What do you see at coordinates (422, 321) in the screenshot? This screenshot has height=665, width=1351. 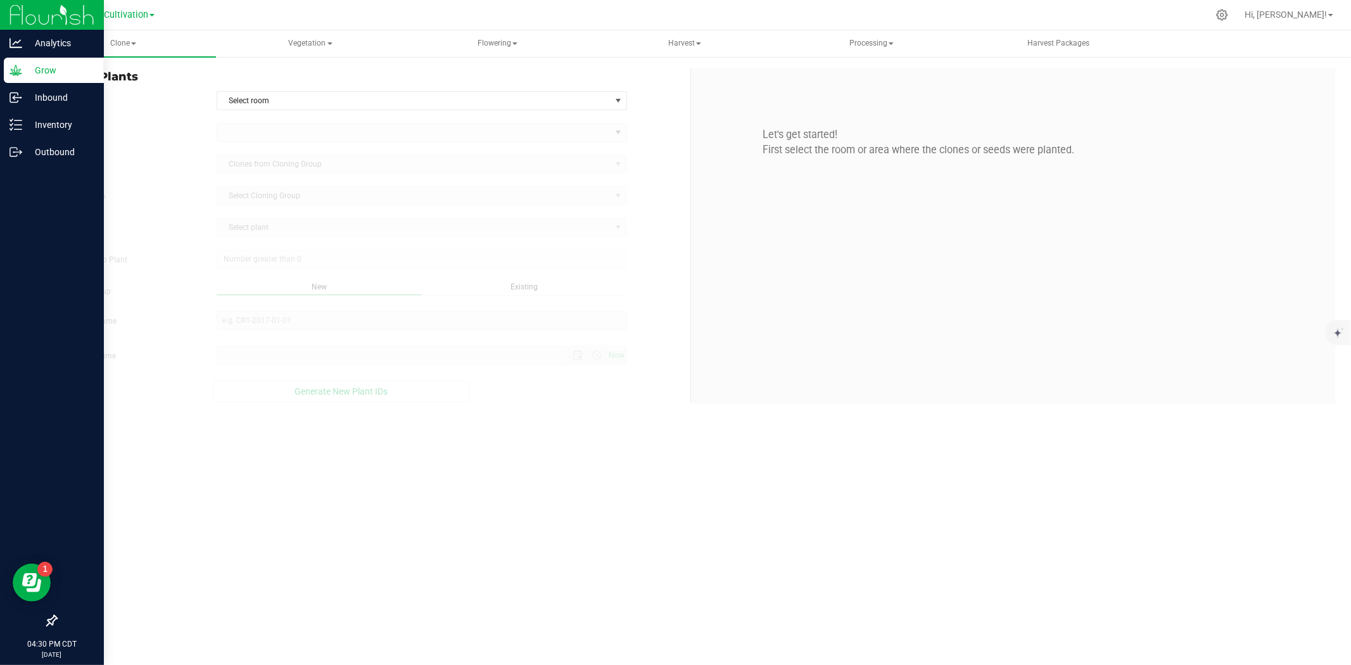 I see `input: e.g. CR1-2017-01-01` at bounding box center [422, 321].